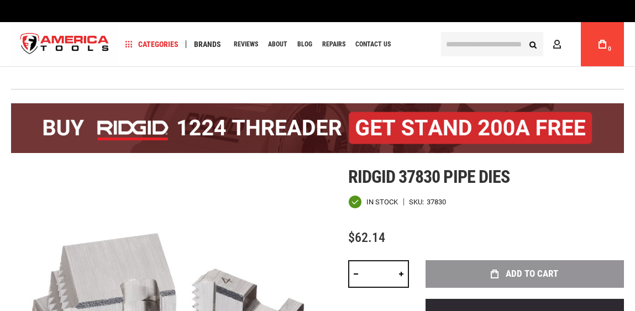  I want to click on span: $62.14, so click(367, 238).